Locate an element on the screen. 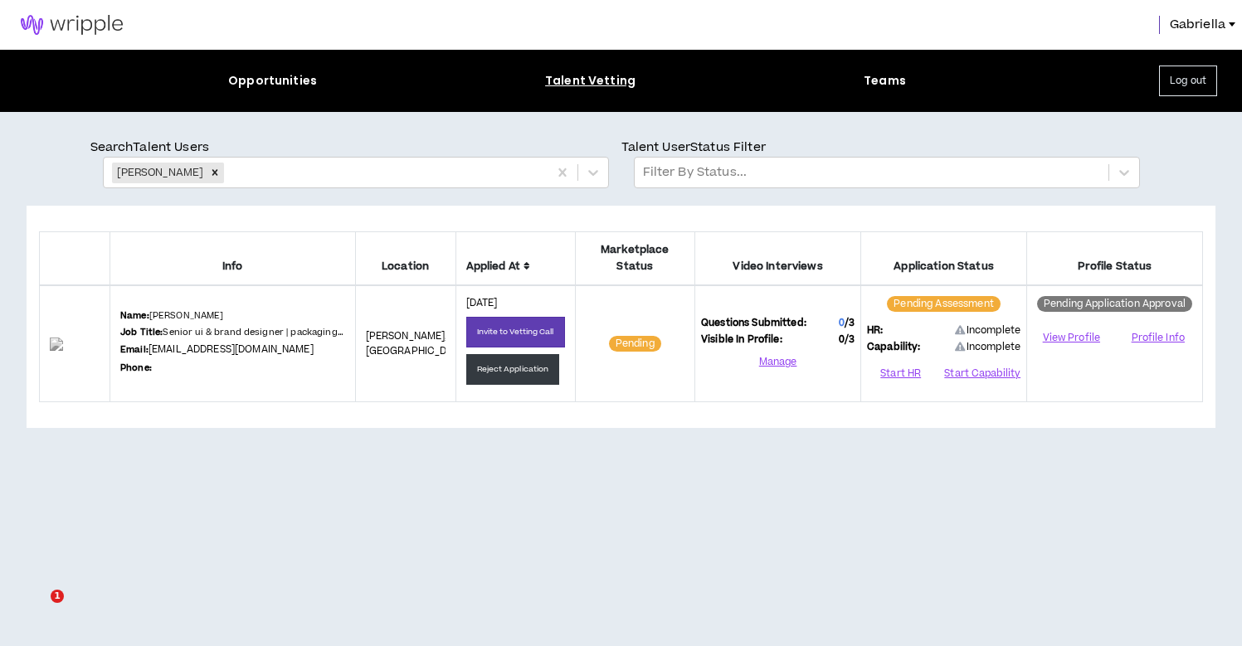  span: Applied At is located at coordinates (515, 266).